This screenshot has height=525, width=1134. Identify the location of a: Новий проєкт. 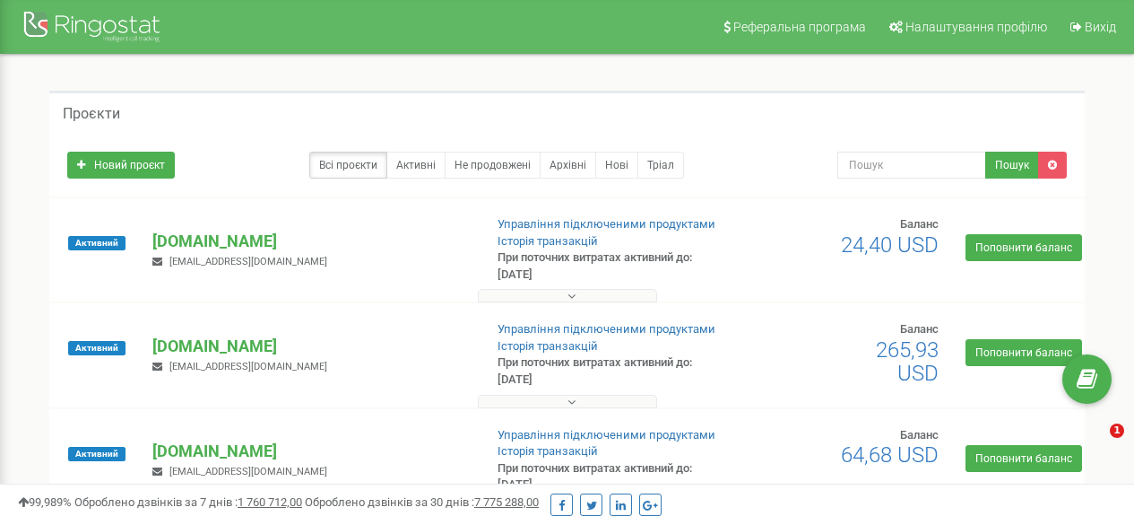
(121, 165).